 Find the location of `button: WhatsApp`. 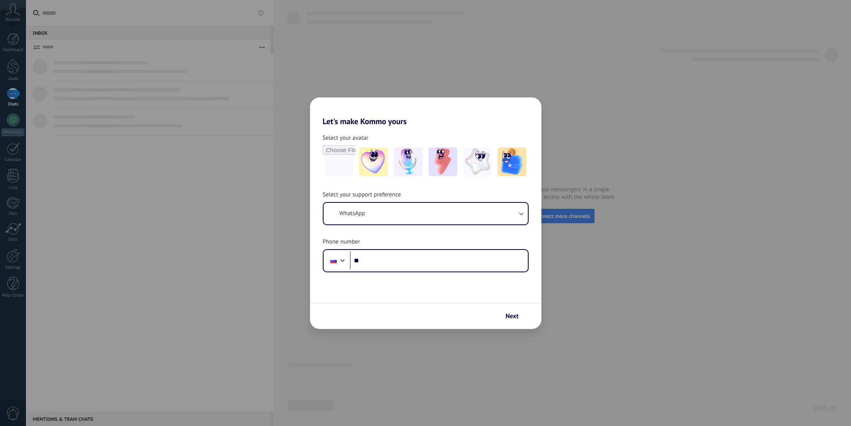

button: WhatsApp is located at coordinates (426, 213).